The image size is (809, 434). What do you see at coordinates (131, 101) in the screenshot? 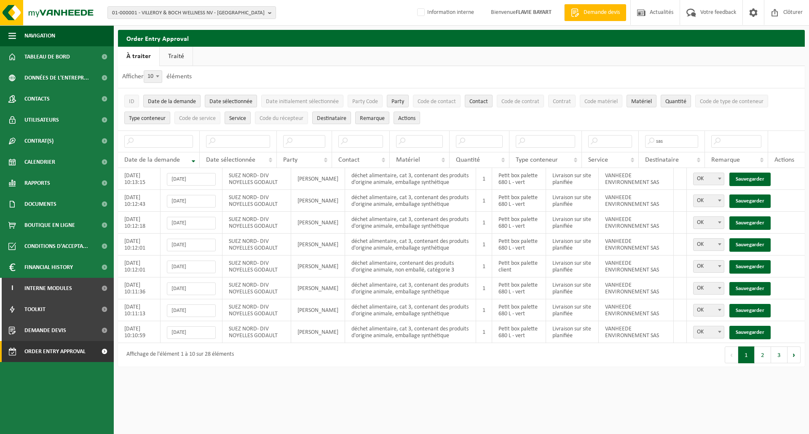
I see `button: IDID: Activate to sort` at bounding box center [131, 101].